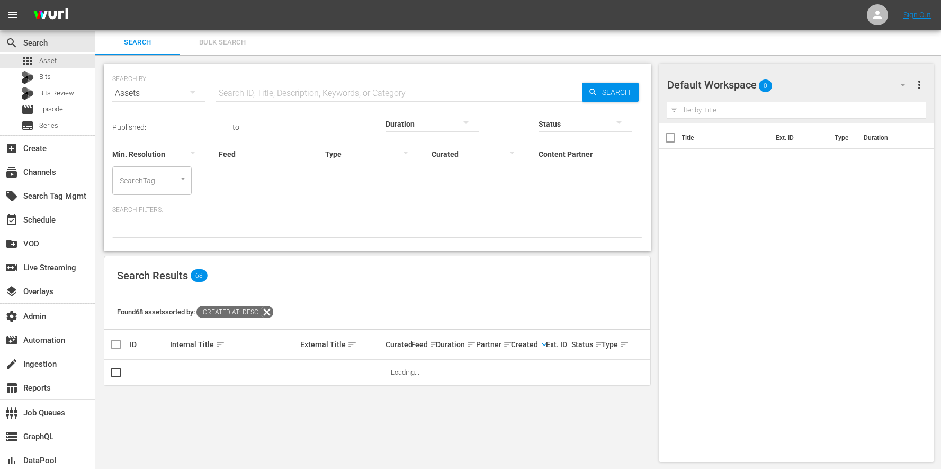 The height and width of the screenshot is (469, 941). Describe the element at coordinates (153, 275) in the screenshot. I see `span: Search Results` at that location.